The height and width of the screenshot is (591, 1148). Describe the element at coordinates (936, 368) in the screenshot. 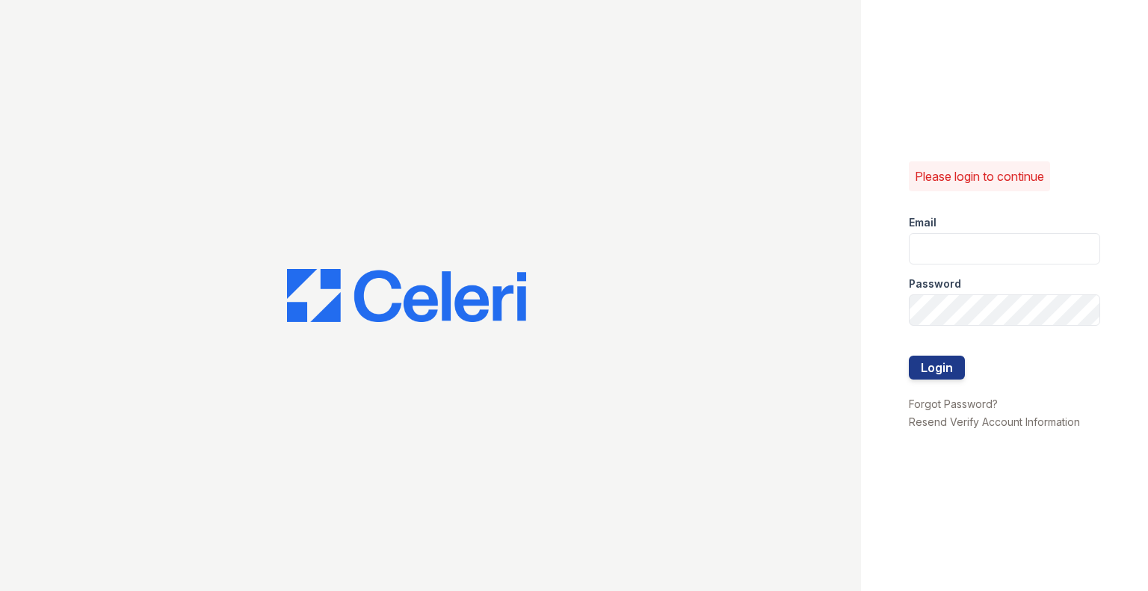

I see `button: Login` at that location.